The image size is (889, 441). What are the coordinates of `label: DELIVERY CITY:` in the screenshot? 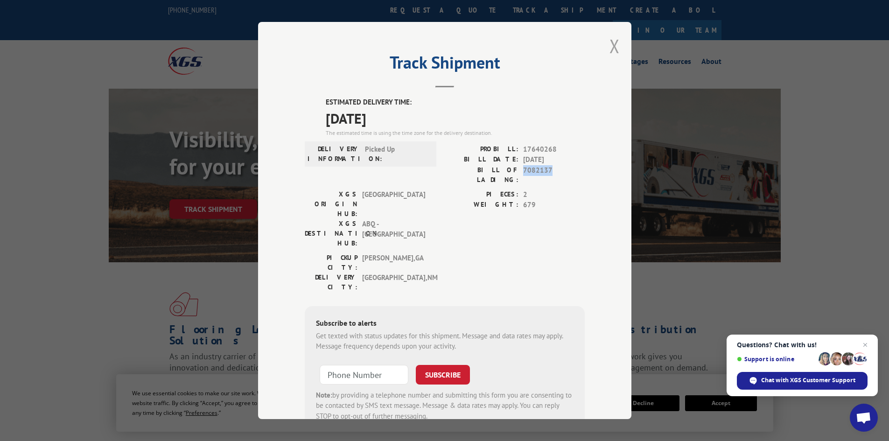 It's located at (331, 282).